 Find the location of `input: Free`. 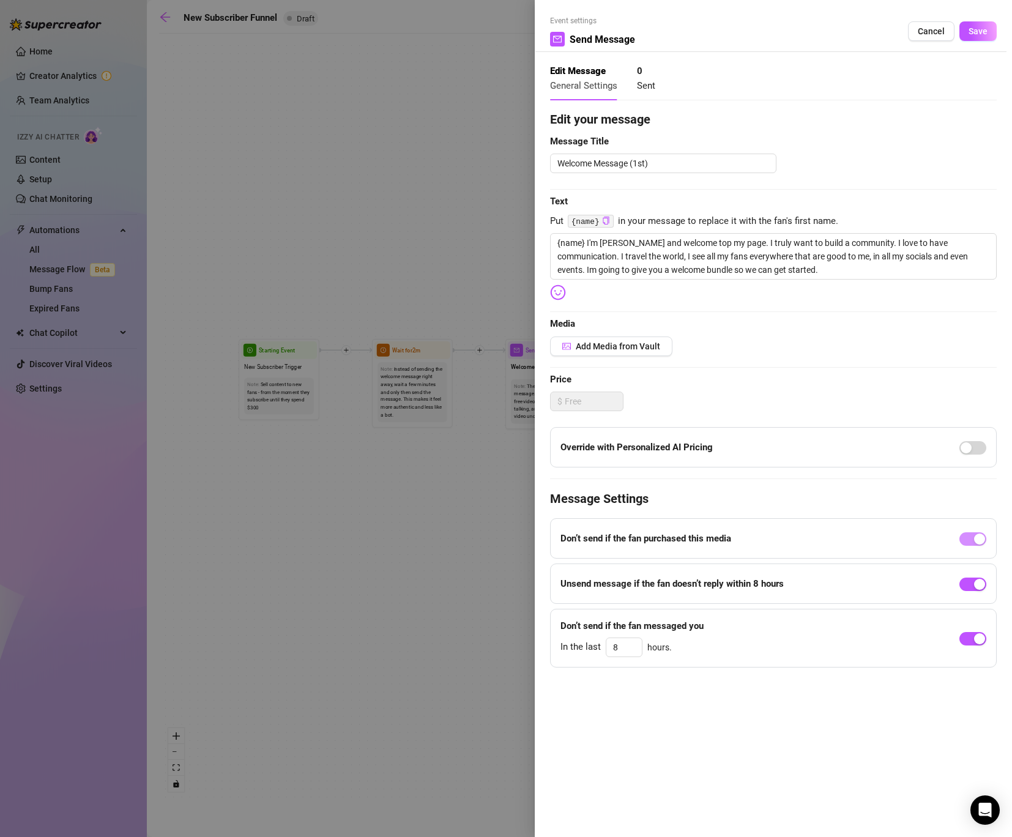

input: Free is located at coordinates (594, 402).